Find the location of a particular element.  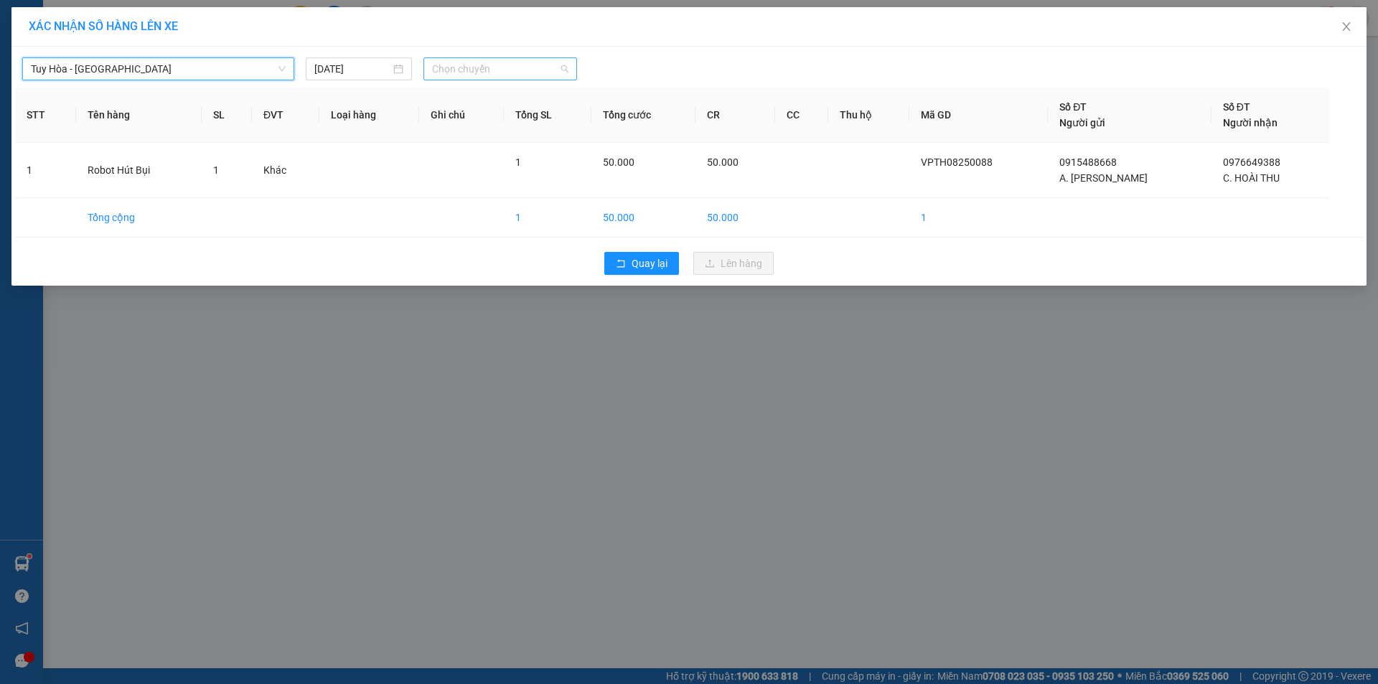

span: Người gửi is located at coordinates (1082, 123).